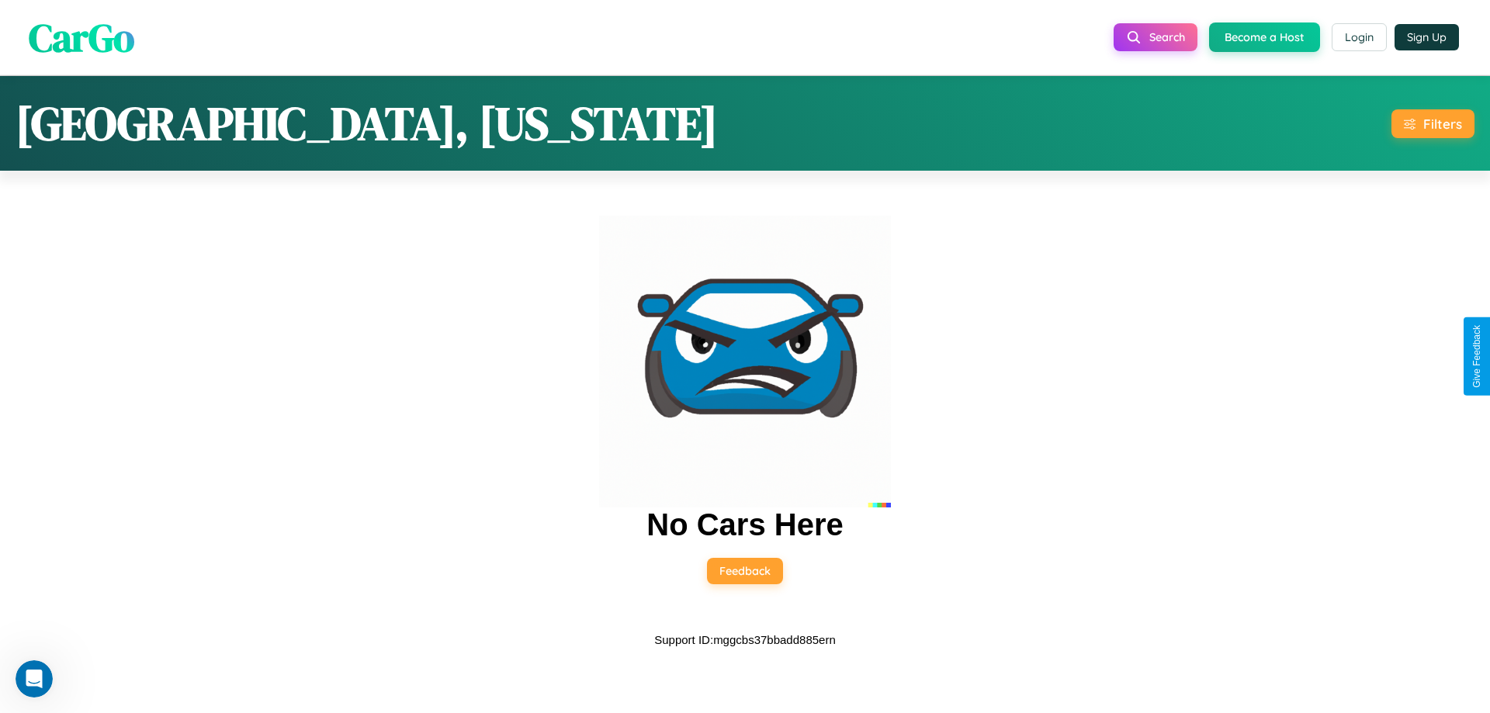  I want to click on button: Sign Up, so click(1427, 37).